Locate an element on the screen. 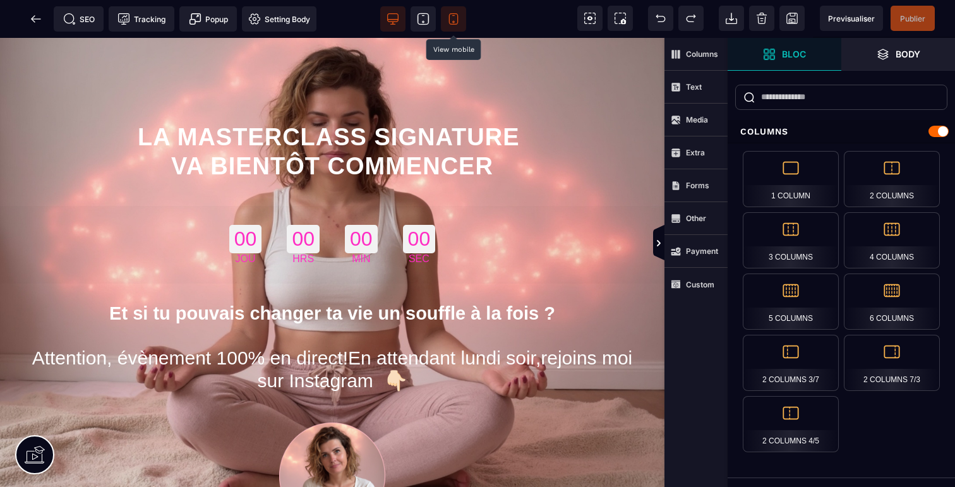  div: 6 Columns is located at coordinates (892, 301).